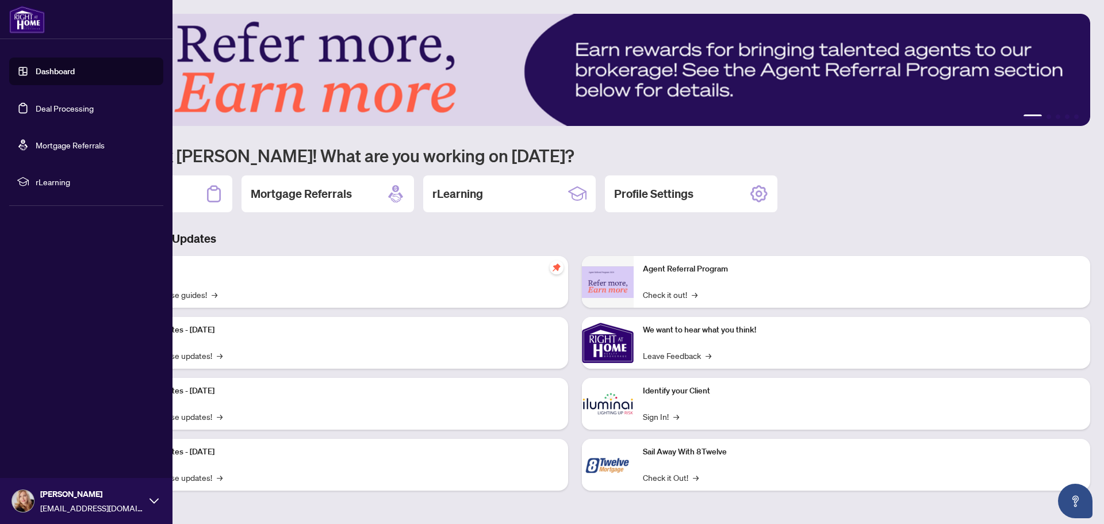 Image resolution: width=1104 pixels, height=524 pixels. I want to click on a: Check it Out!→, so click(670, 477).